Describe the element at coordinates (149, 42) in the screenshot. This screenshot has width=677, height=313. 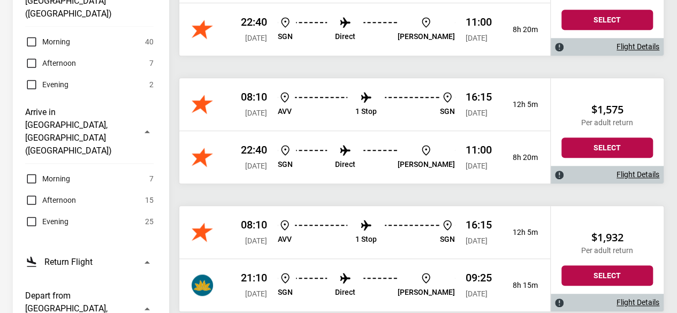
I see `span: 40` at that location.